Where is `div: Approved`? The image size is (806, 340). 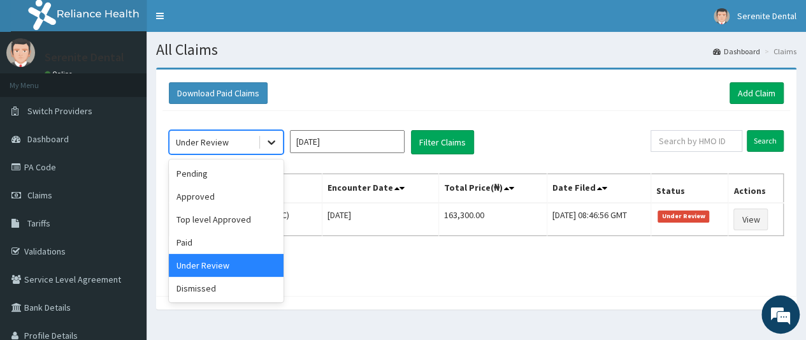 div: Approved is located at coordinates (226, 196).